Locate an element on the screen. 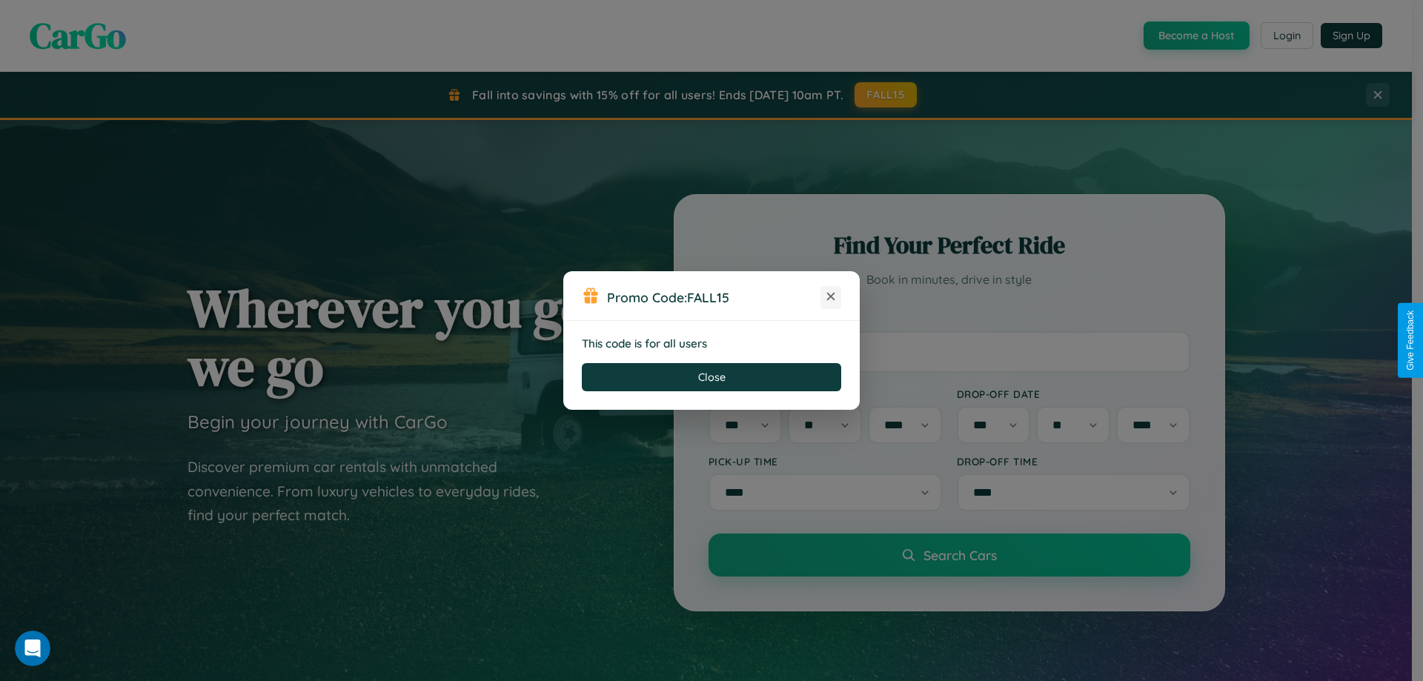 The height and width of the screenshot is (681, 1423). button: Close is located at coordinates (711, 377).